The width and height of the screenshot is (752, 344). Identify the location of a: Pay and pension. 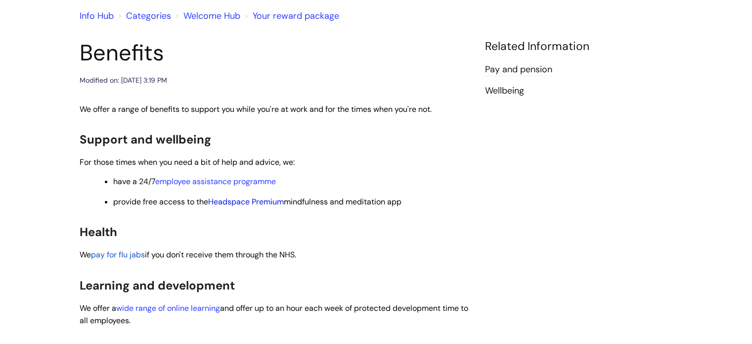
(519, 70).